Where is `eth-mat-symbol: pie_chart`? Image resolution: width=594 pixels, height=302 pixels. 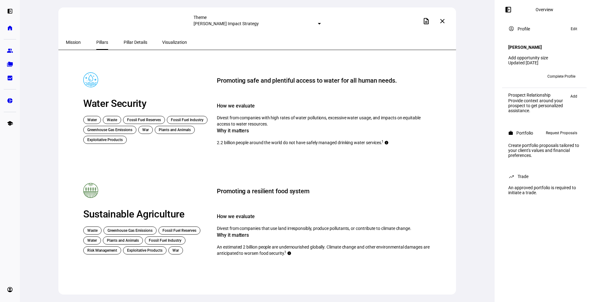 eth-mat-symbol: pie_chart is located at coordinates (10, 101).